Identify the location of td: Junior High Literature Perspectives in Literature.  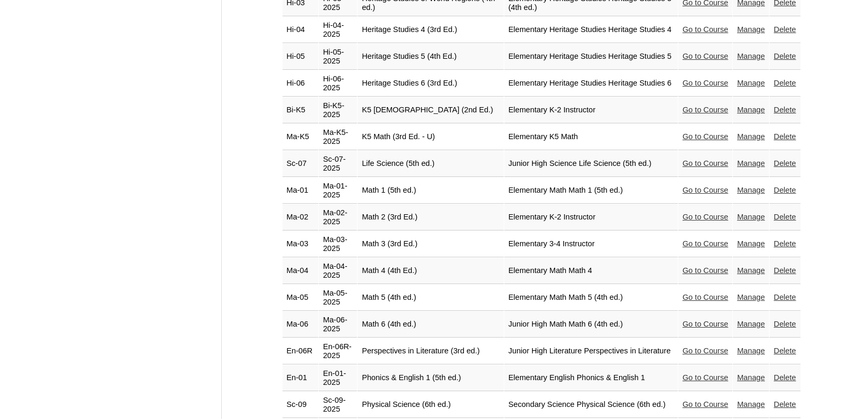
(591, 351).